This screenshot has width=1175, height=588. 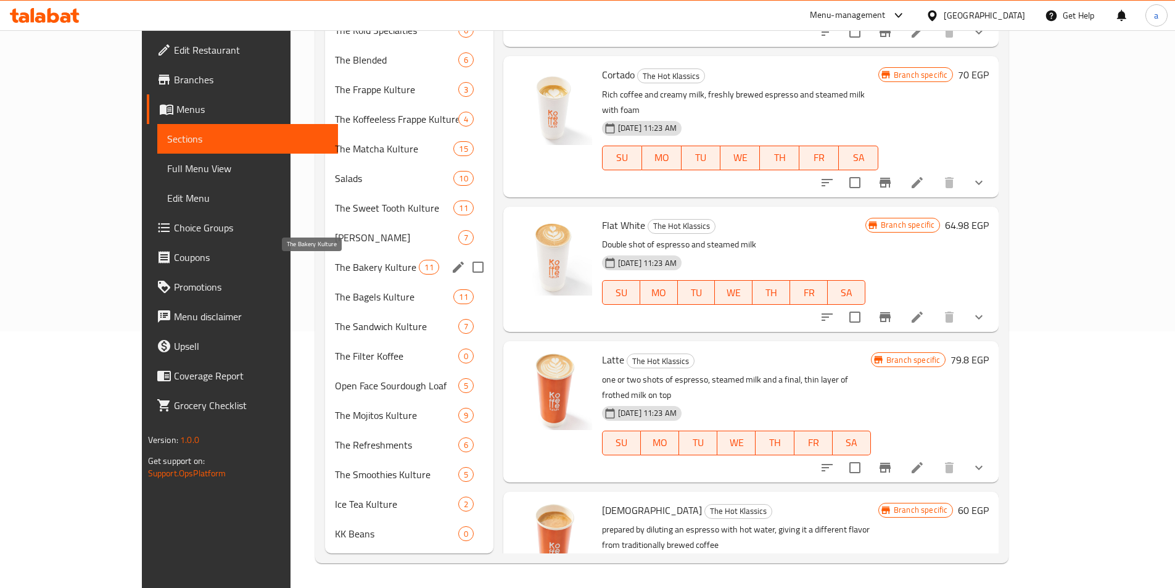 I want to click on a: Edit menu item, so click(x=917, y=317).